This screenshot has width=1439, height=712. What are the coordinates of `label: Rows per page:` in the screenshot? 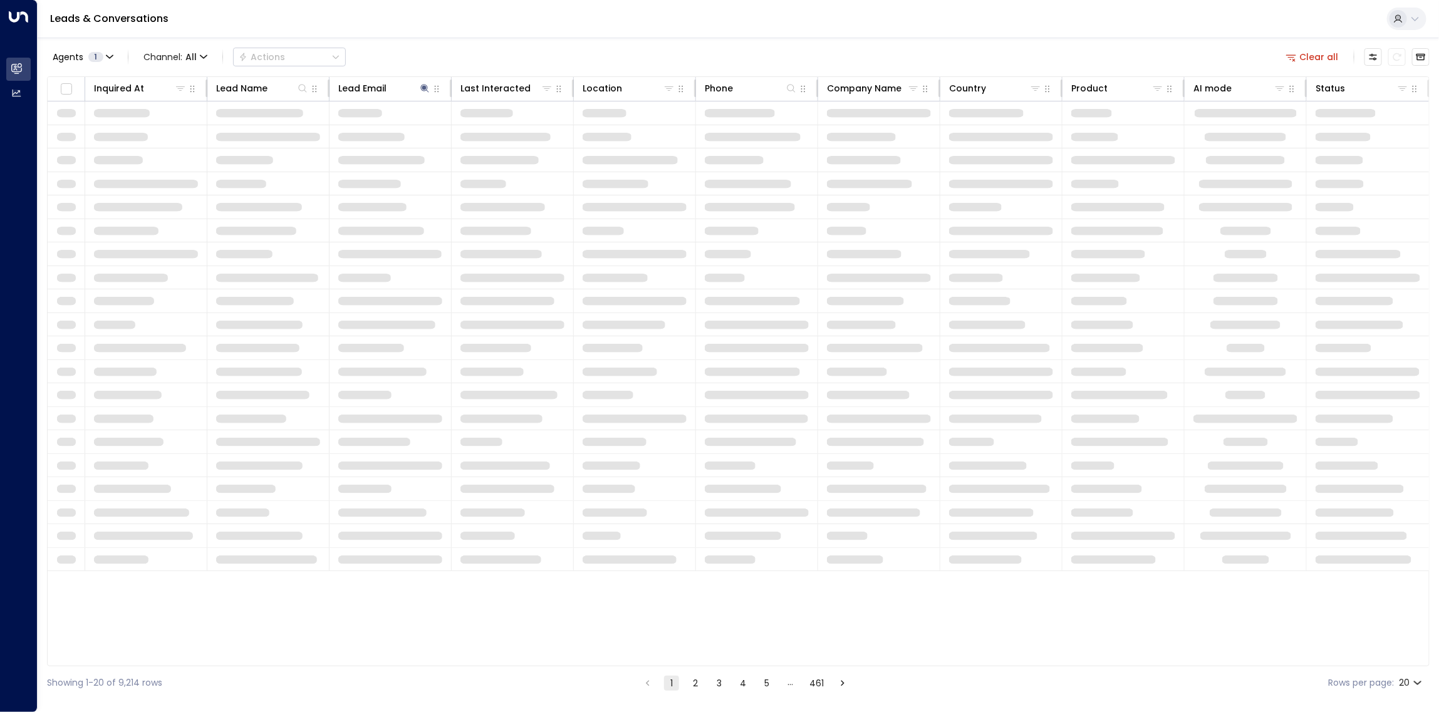 It's located at (1361, 683).